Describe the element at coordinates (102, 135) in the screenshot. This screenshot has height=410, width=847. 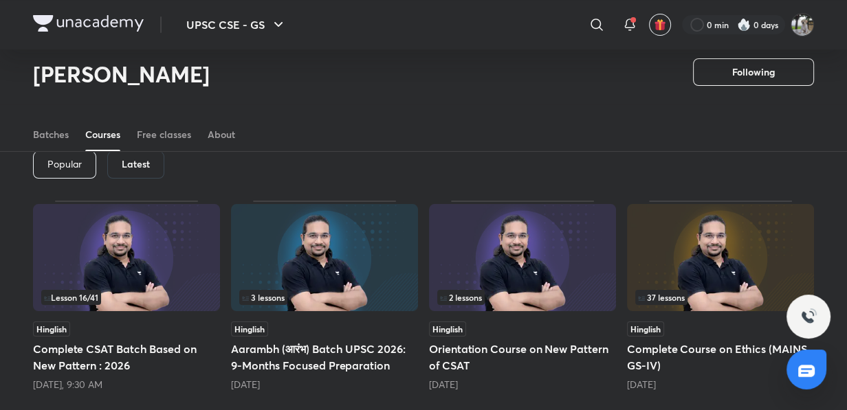
I see `div: Courses` at that location.